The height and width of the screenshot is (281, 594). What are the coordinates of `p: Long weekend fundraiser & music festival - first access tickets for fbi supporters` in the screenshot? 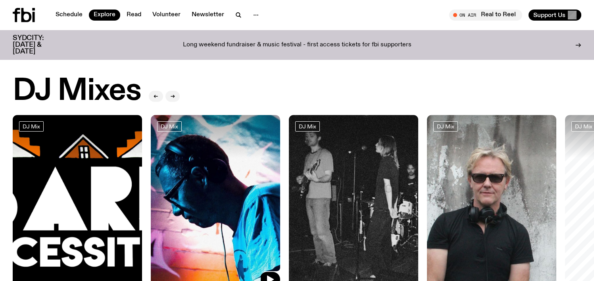 It's located at (297, 45).